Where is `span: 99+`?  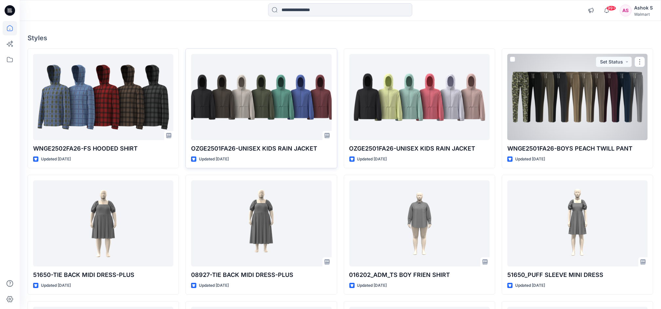
span: 99+ is located at coordinates (611, 8).